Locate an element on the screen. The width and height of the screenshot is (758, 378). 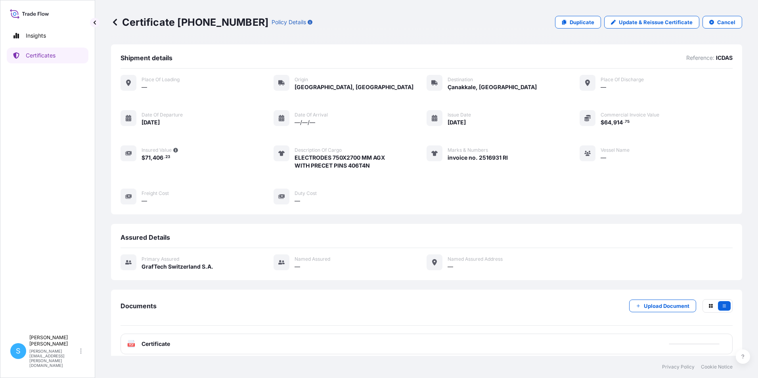
p: Duplicate is located at coordinates (582, 22).